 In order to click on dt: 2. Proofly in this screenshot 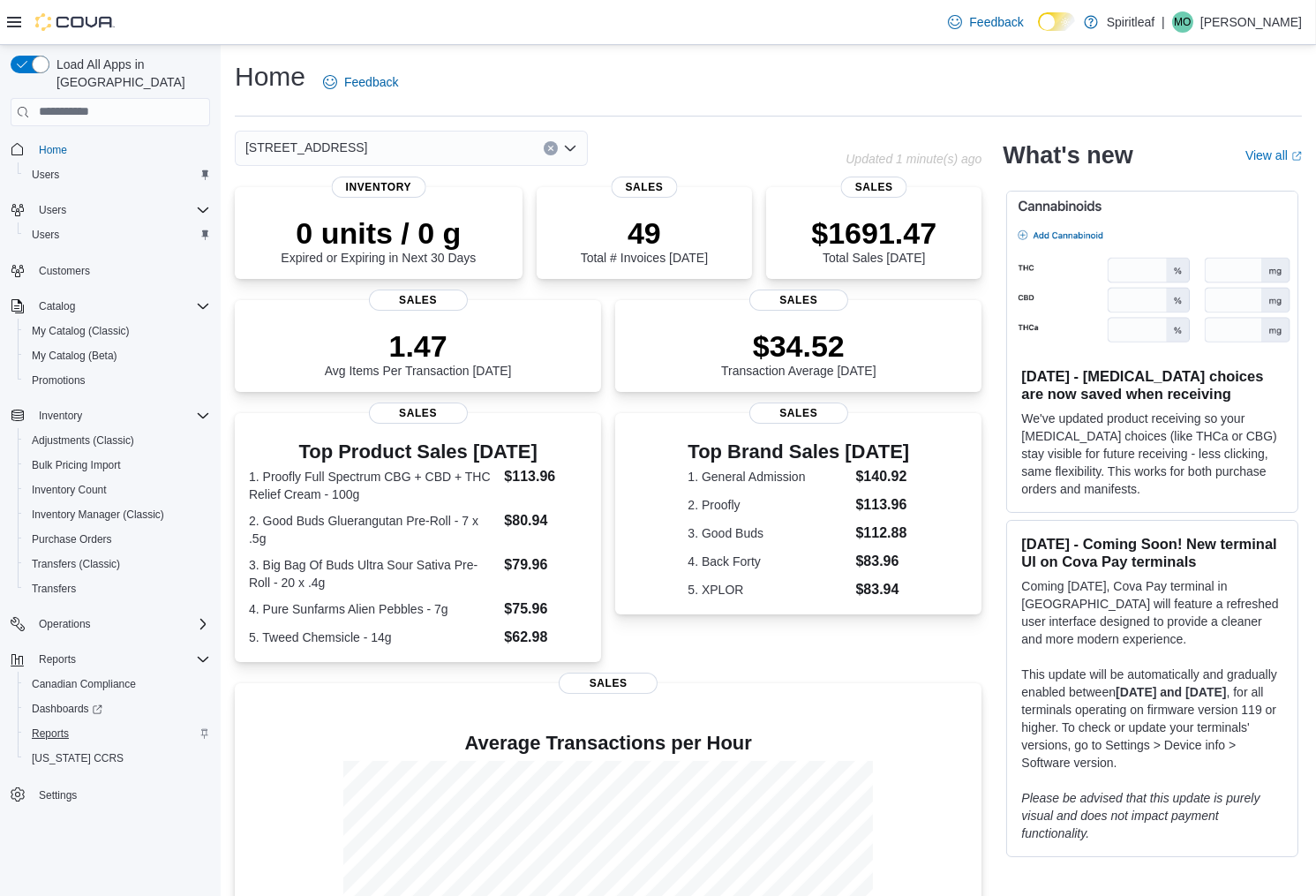, I will do `click(769, 505)`.